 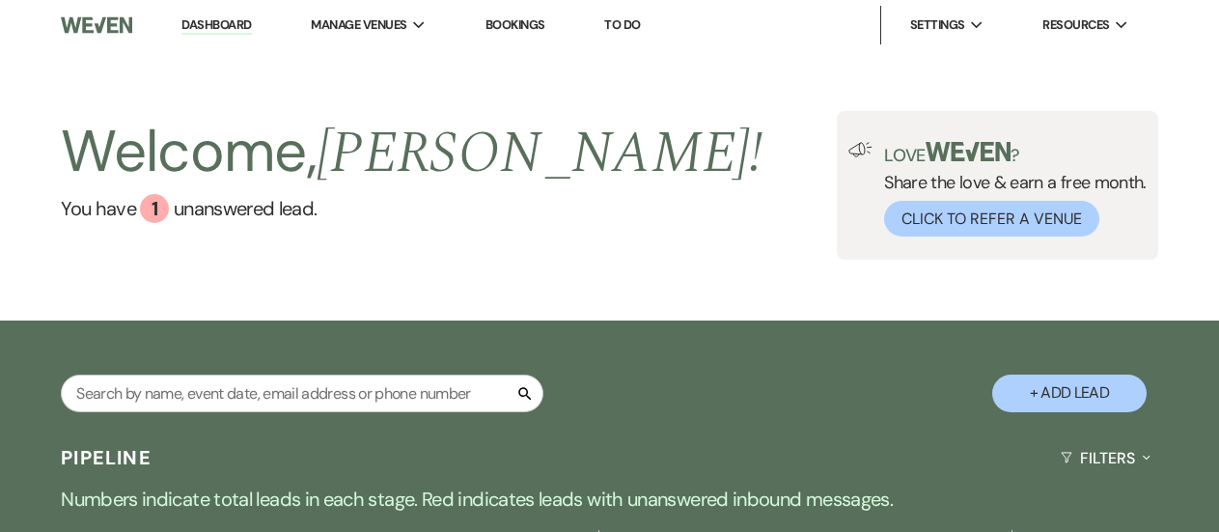 What do you see at coordinates (411, 208) in the screenshot?
I see `a: You have 1 unanswered lead.` at bounding box center [411, 208].